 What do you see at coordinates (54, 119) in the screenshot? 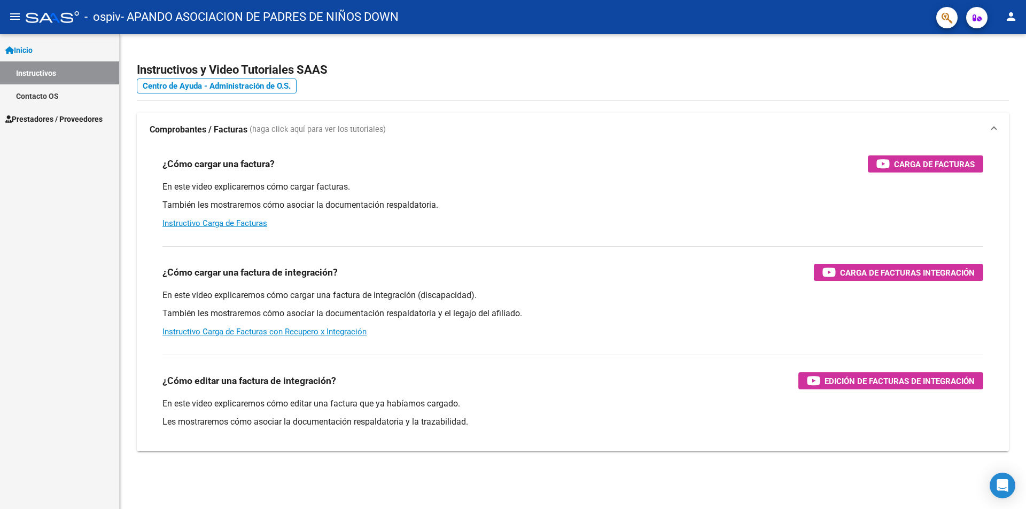
I see `span: Prestadores / Proveedores` at bounding box center [54, 119].